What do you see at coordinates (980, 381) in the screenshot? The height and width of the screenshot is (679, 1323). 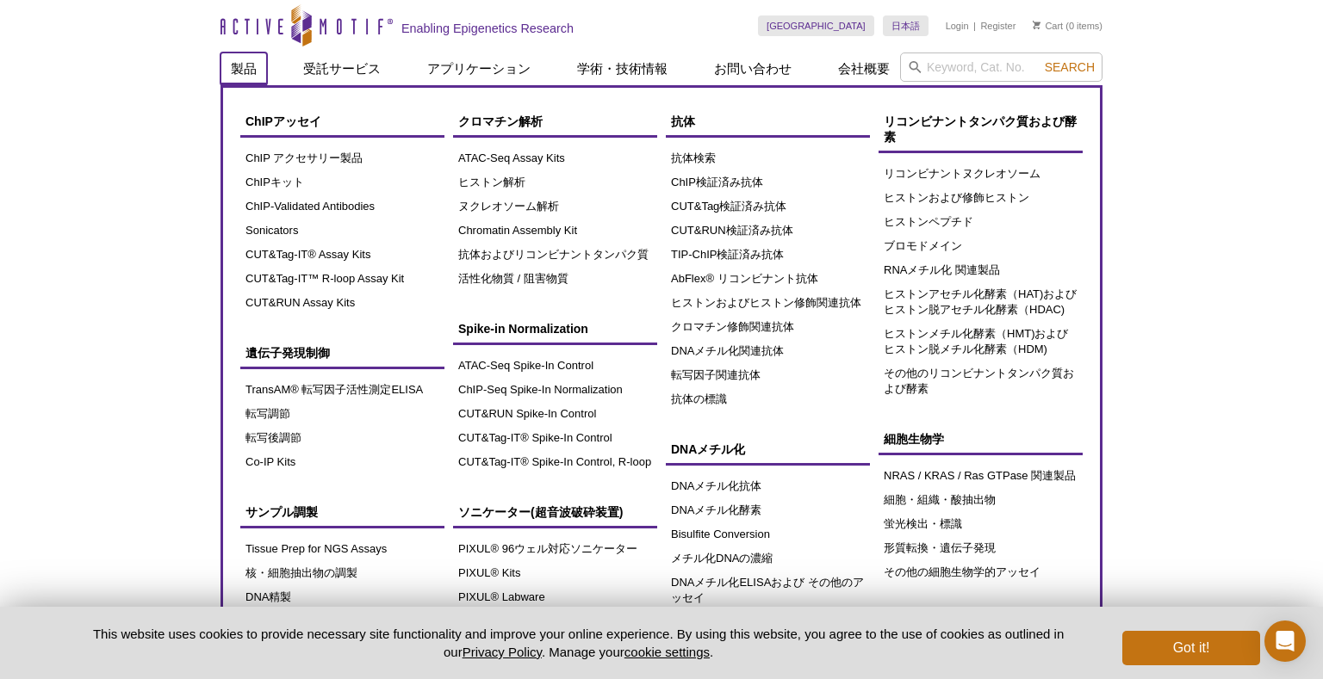 I see `a: その他のリコンビナントタンパク質および酵素` at bounding box center [980, 381].